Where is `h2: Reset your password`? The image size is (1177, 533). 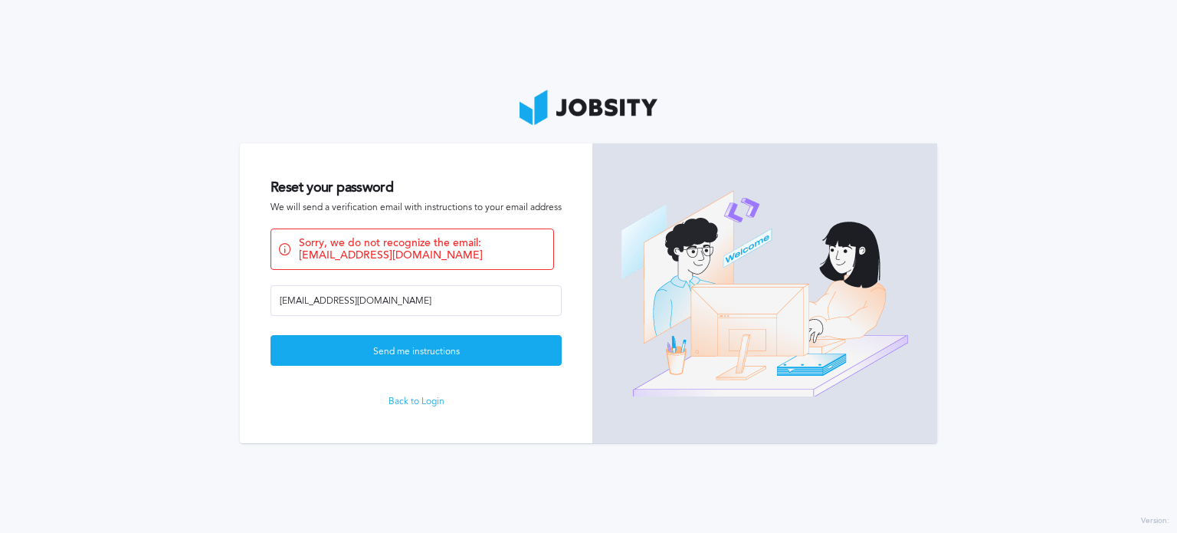 h2: Reset your password is located at coordinates (416, 187).